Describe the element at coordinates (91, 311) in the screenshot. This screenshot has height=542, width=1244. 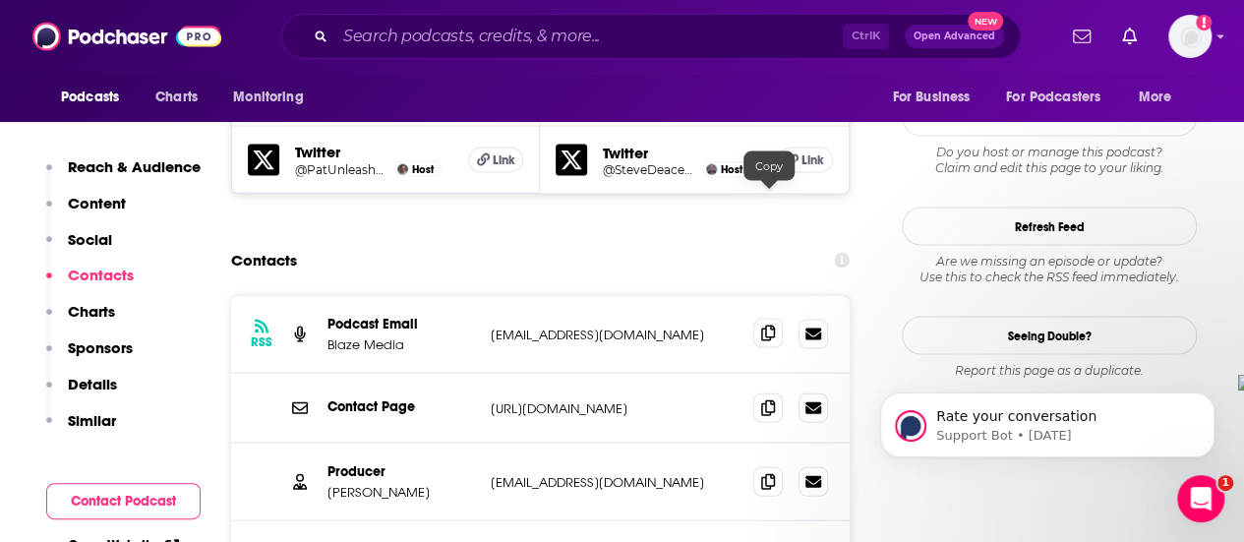
I see `p: Charts` at that location.